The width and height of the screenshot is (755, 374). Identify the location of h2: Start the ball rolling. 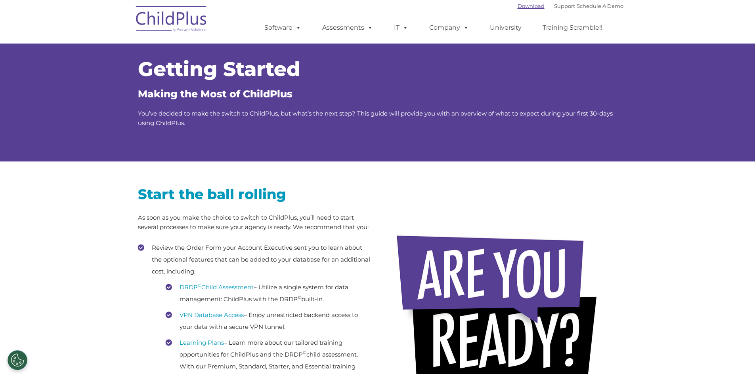
(255, 194).